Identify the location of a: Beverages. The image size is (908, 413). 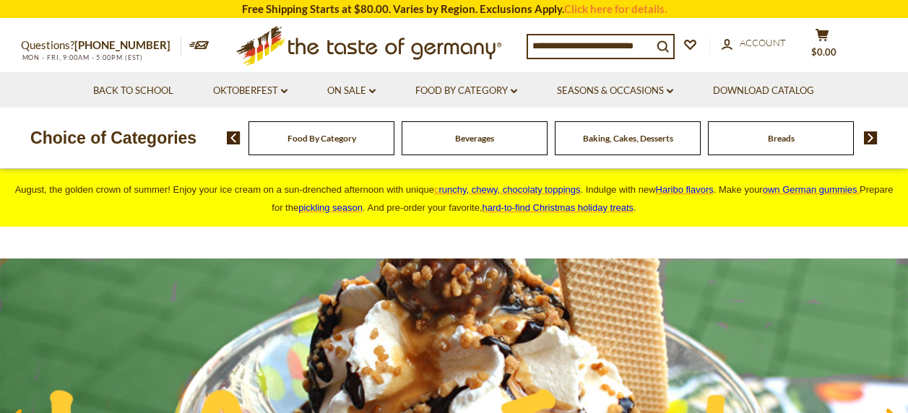
(475, 138).